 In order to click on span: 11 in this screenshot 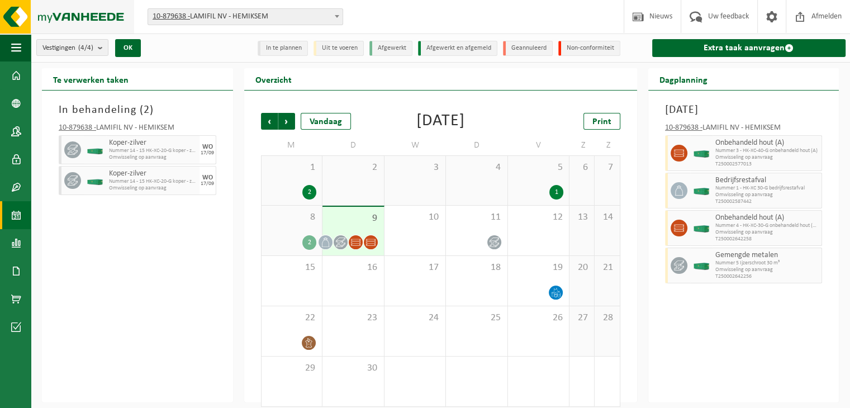, I will do `click(477, 217)`.